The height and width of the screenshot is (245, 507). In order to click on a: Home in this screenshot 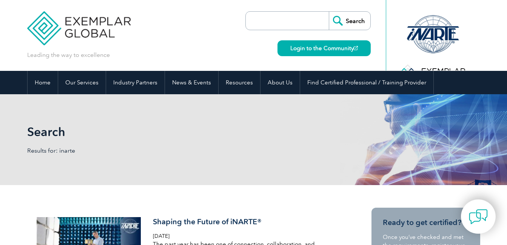, I will do `click(43, 83)`.